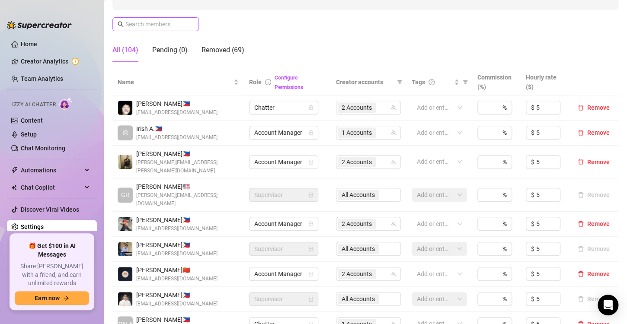  I want to click on a: Settings, so click(32, 227).